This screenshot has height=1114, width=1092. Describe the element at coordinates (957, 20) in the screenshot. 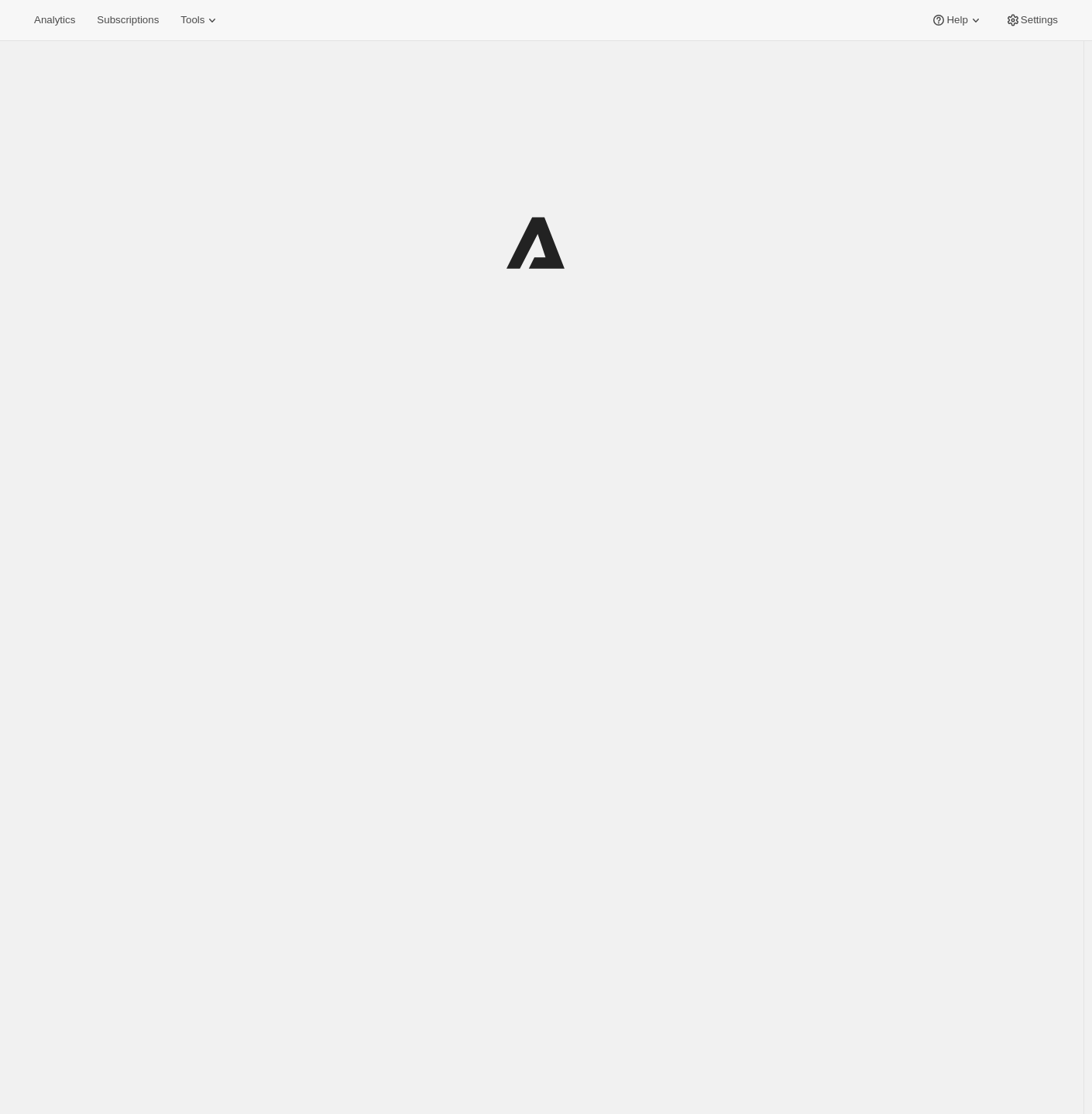

I see `button: Help` at that location.